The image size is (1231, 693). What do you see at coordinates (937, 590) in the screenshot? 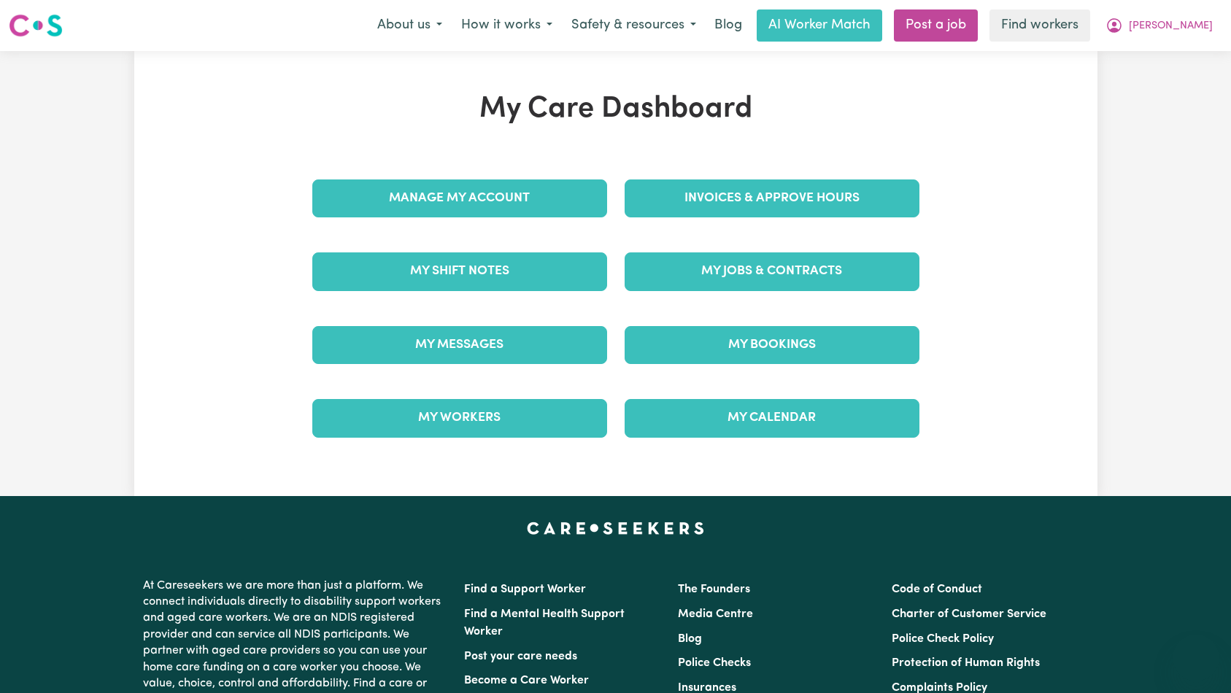
I see `a: Code of Conduct` at bounding box center [937, 590].